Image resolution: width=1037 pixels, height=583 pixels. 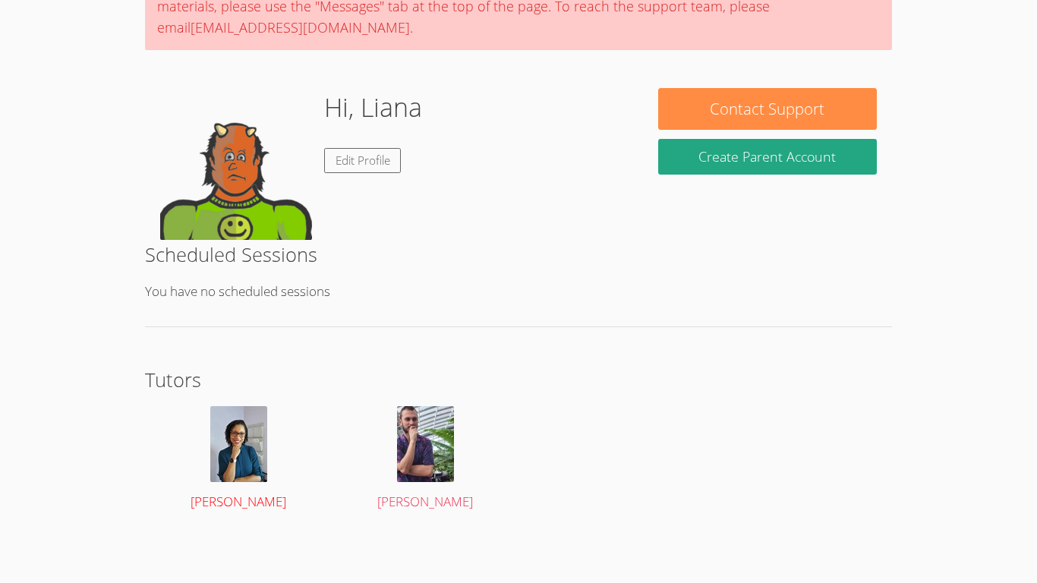 I want to click on img: default.png, so click(x=236, y=164).